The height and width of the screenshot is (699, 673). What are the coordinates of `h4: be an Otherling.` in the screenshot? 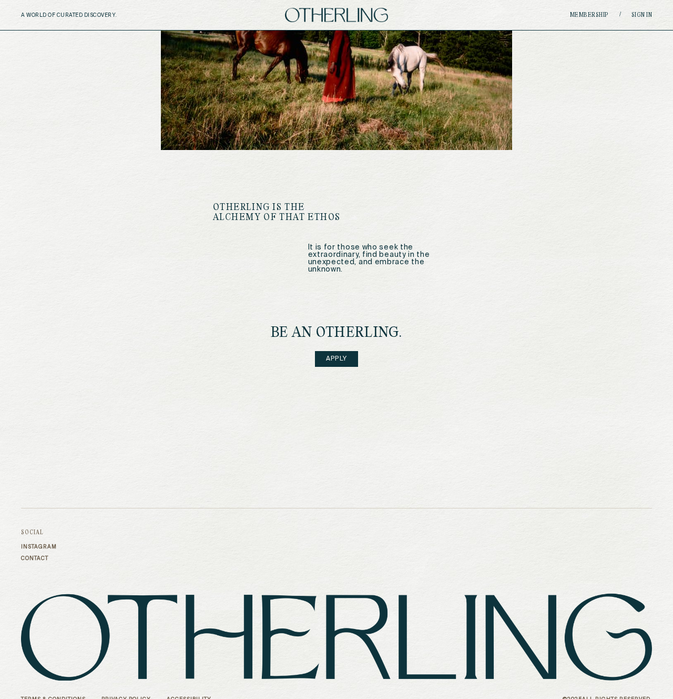 It's located at (337, 333).